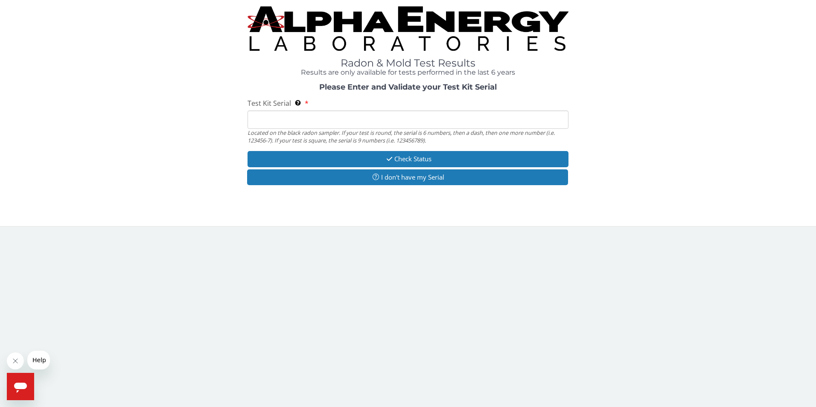 The width and height of the screenshot is (816, 407). I want to click on h1: Radon & Mold Test Results, so click(408, 63).